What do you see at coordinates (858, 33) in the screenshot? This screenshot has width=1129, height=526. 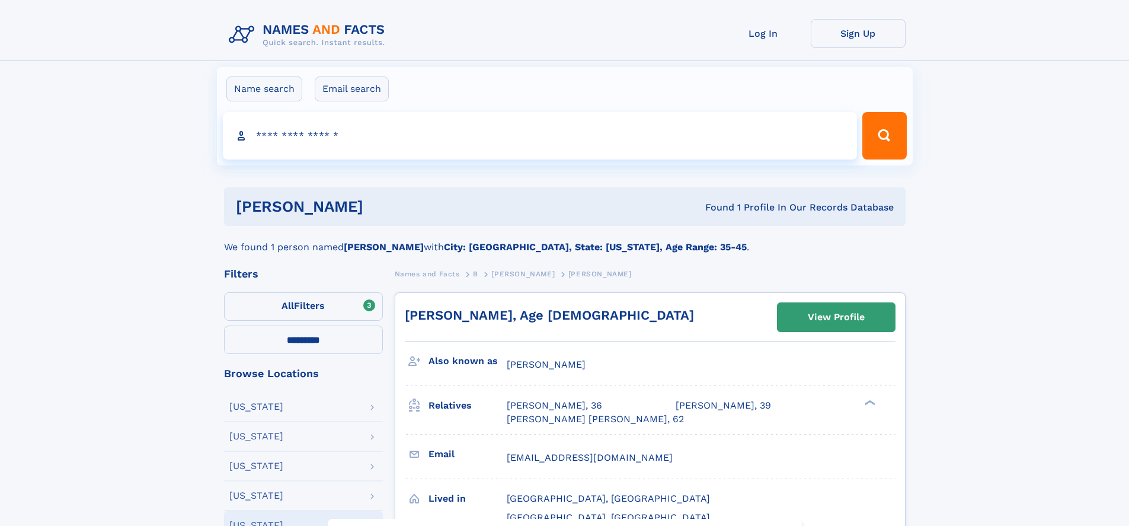 I see `a: Sign Up` at bounding box center [858, 33].